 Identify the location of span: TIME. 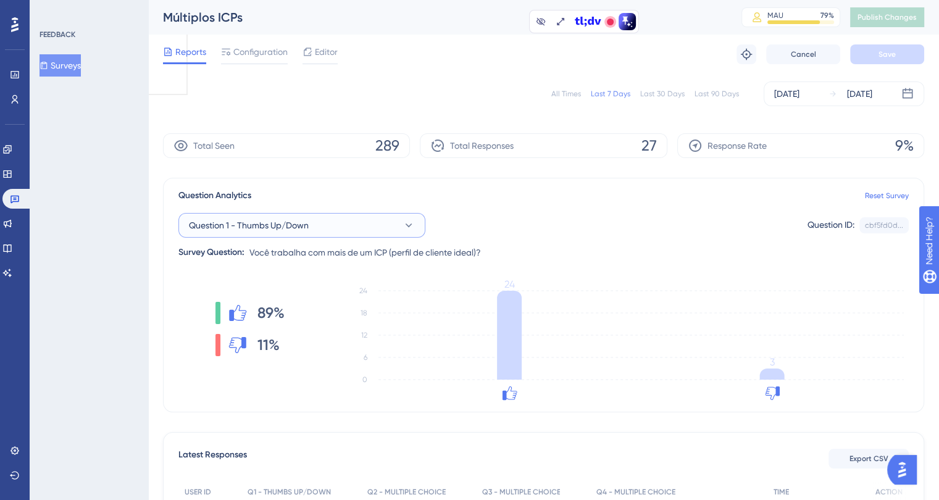
(781, 492).